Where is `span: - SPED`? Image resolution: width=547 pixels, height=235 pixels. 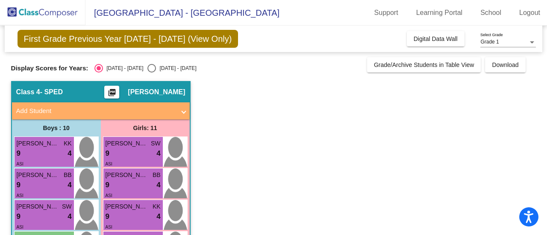 span: - SPED is located at coordinates (51, 92).